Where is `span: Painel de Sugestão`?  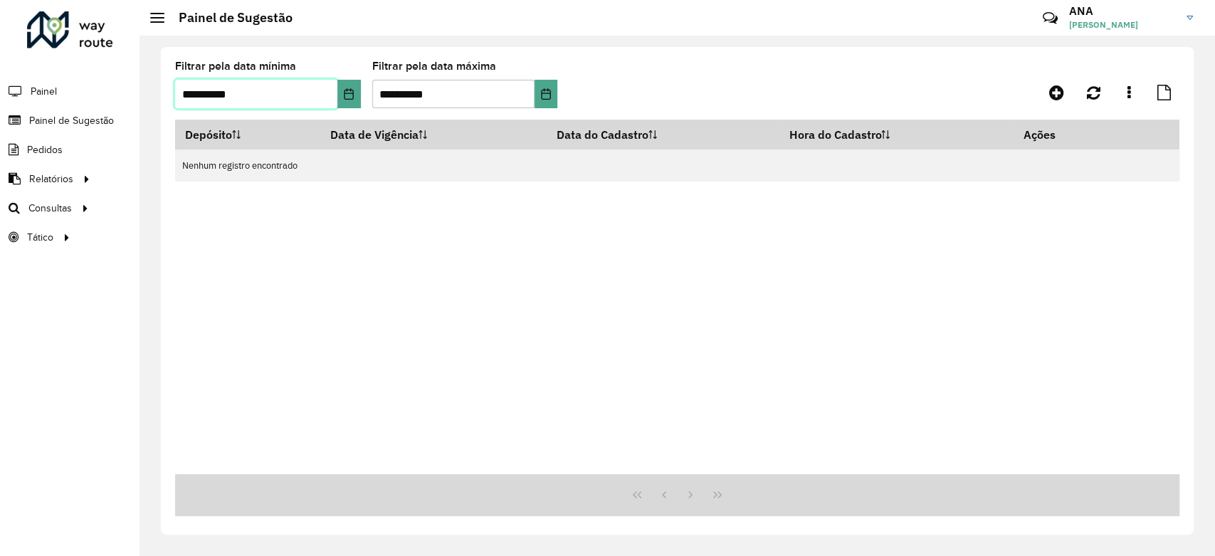
span: Painel de Sugestão is located at coordinates (71, 120).